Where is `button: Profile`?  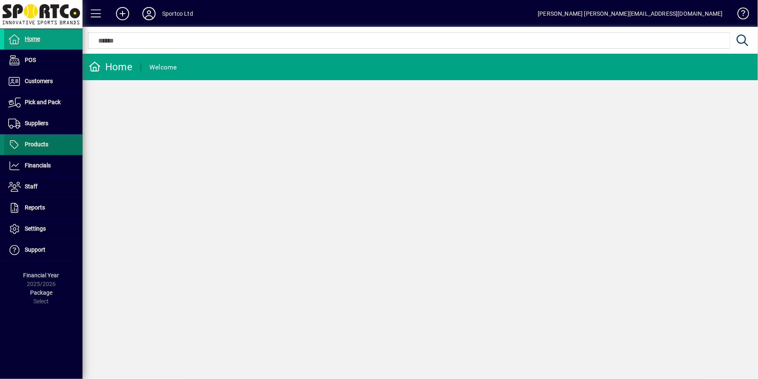 button: Profile is located at coordinates (149, 14).